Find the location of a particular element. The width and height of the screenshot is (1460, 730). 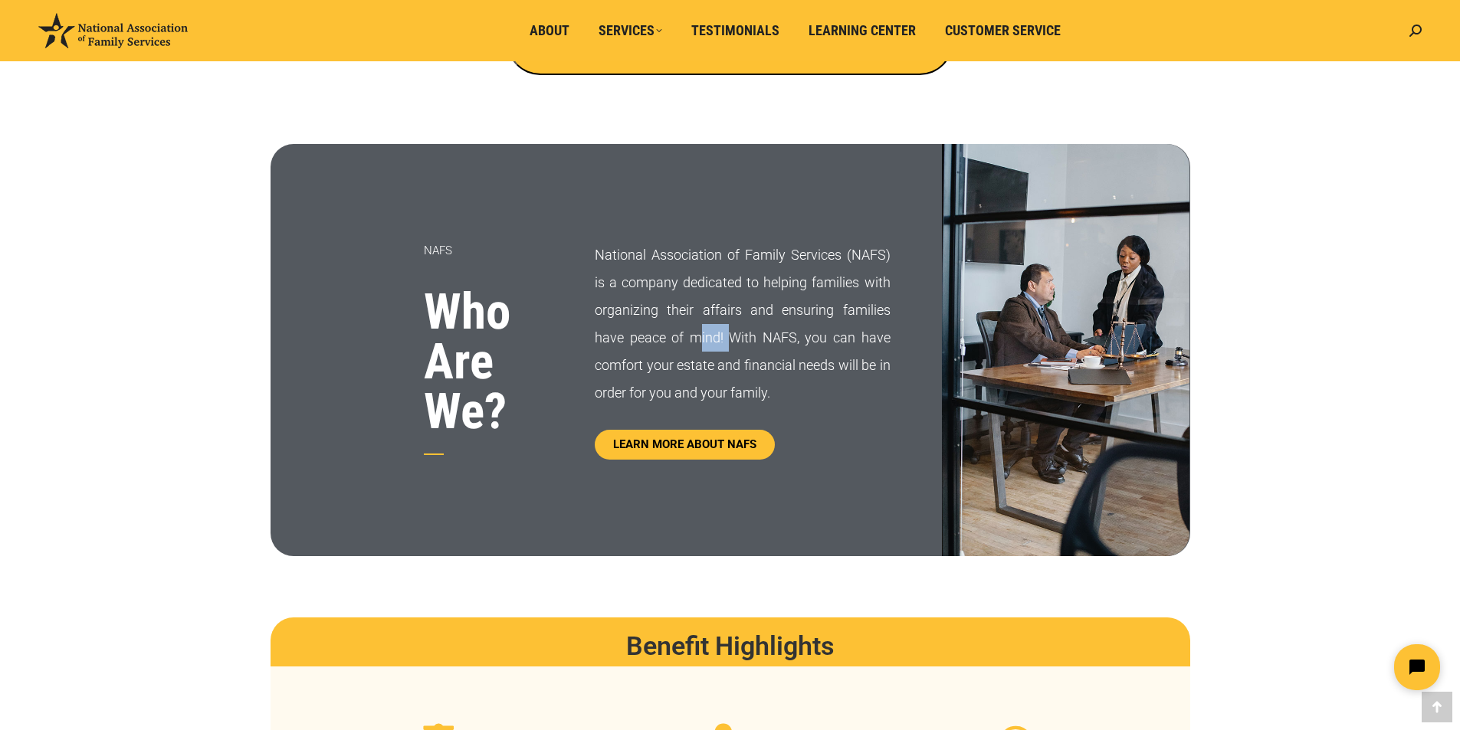

span: Learning Center is located at coordinates (862, 31).